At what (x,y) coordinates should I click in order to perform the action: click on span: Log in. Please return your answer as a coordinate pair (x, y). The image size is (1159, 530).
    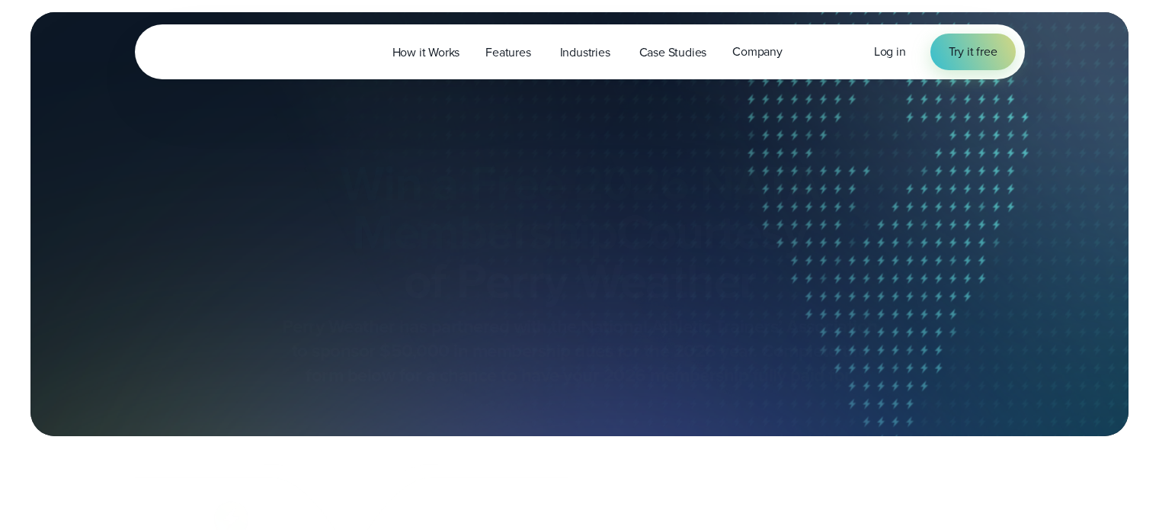
    Looking at the image, I should click on (890, 51).